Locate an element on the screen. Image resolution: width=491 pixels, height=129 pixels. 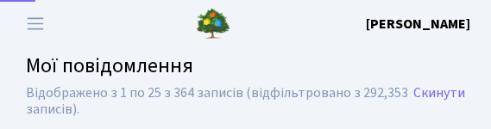
button: Переключити навігацію is located at coordinates (35, 23).